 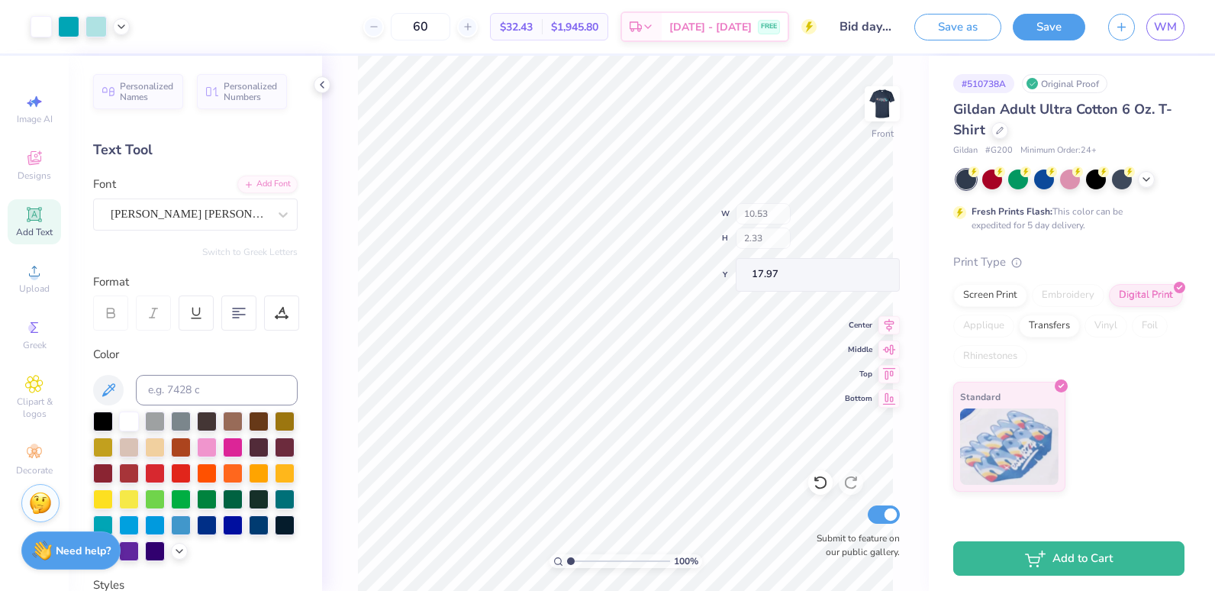 I want to click on span: Center, so click(x=859, y=325).